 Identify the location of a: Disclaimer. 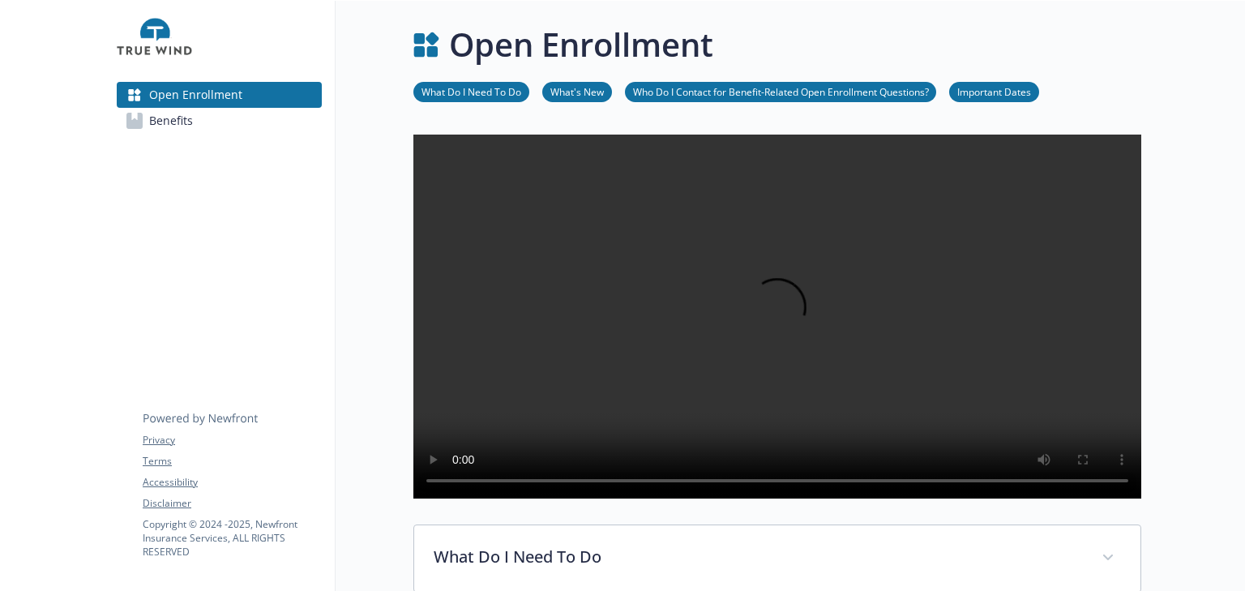
(232, 503).